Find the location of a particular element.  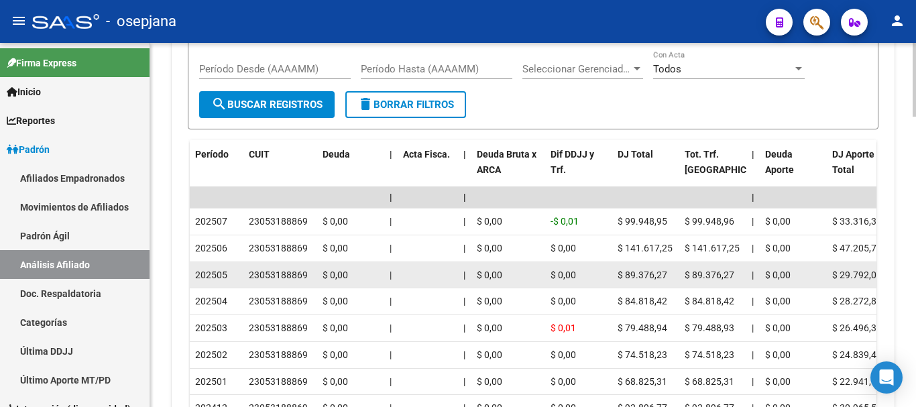

span: 202502 is located at coordinates (211, 355).